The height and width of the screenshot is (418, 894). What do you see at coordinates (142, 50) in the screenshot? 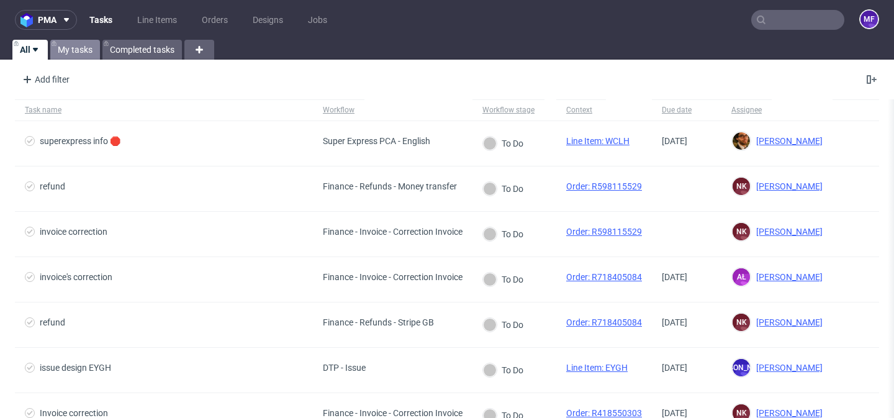
I see `a: Completed tasks` at bounding box center [142, 50].